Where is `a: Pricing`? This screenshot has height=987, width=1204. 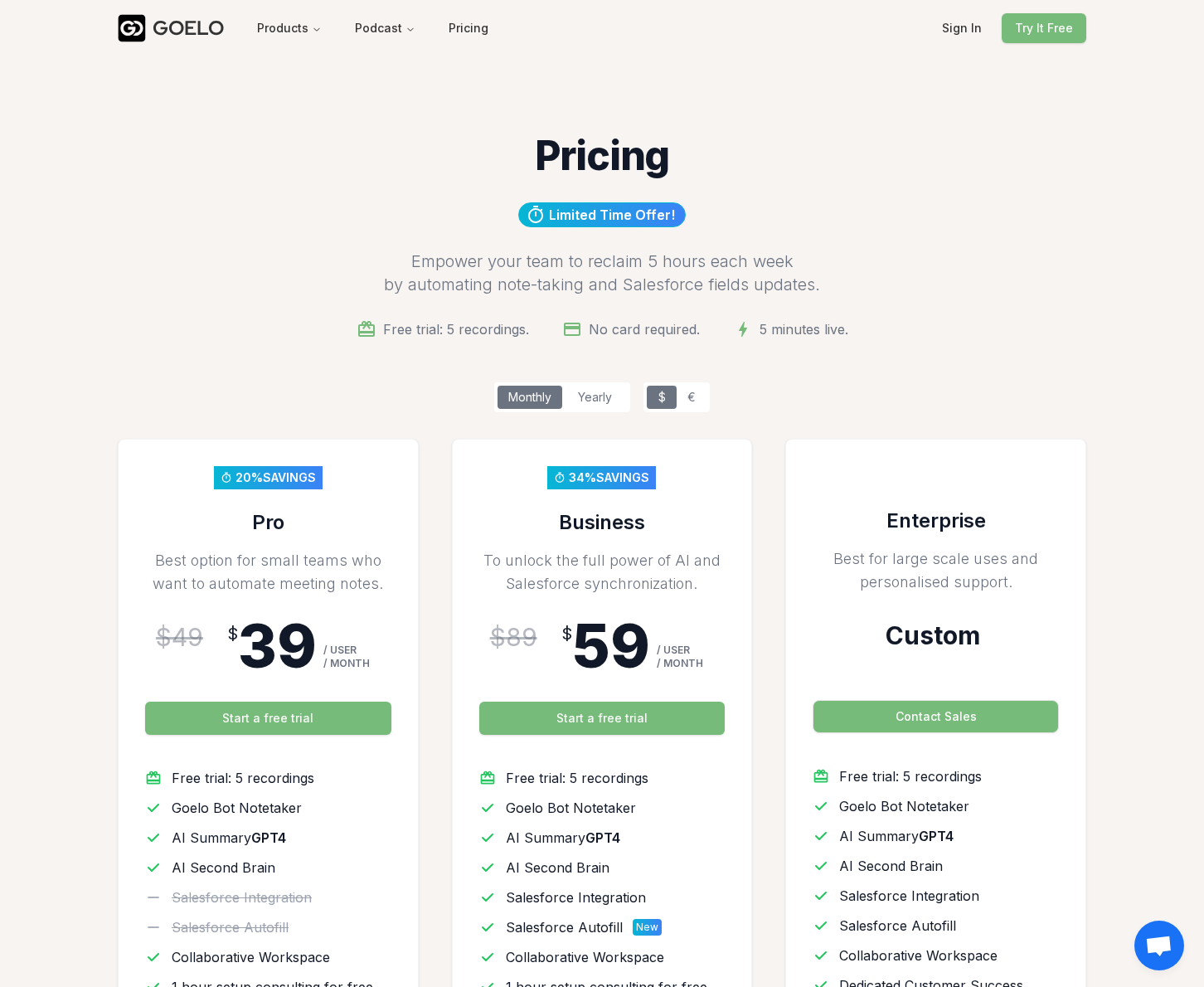 a: Pricing is located at coordinates (469, 28).